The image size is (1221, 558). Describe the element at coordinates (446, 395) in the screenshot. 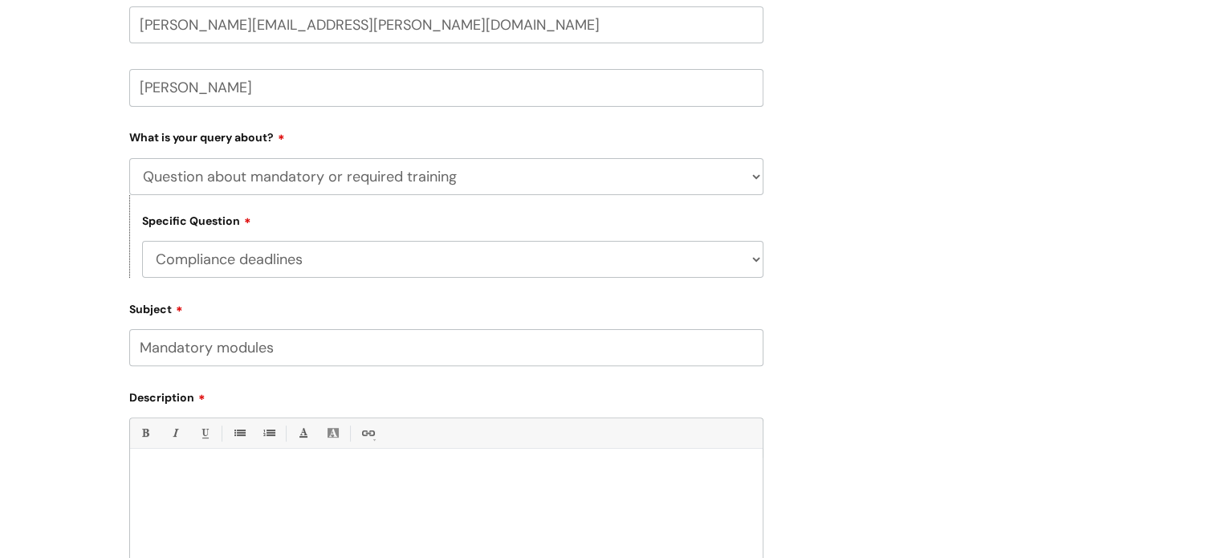

I see `label: Description` at that location.